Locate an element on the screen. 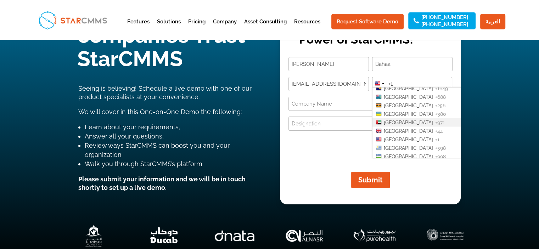 The height and width of the screenshot is (249, 539). span: Learn about your requirements, is located at coordinates (132, 127).